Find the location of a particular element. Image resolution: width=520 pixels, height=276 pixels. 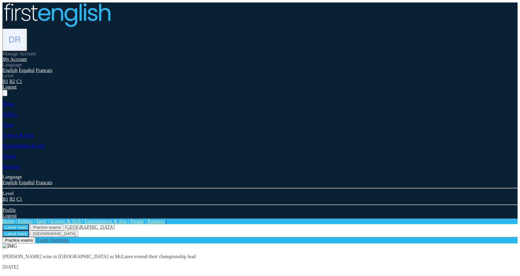

div: Manage Account is located at coordinates (260, 54).